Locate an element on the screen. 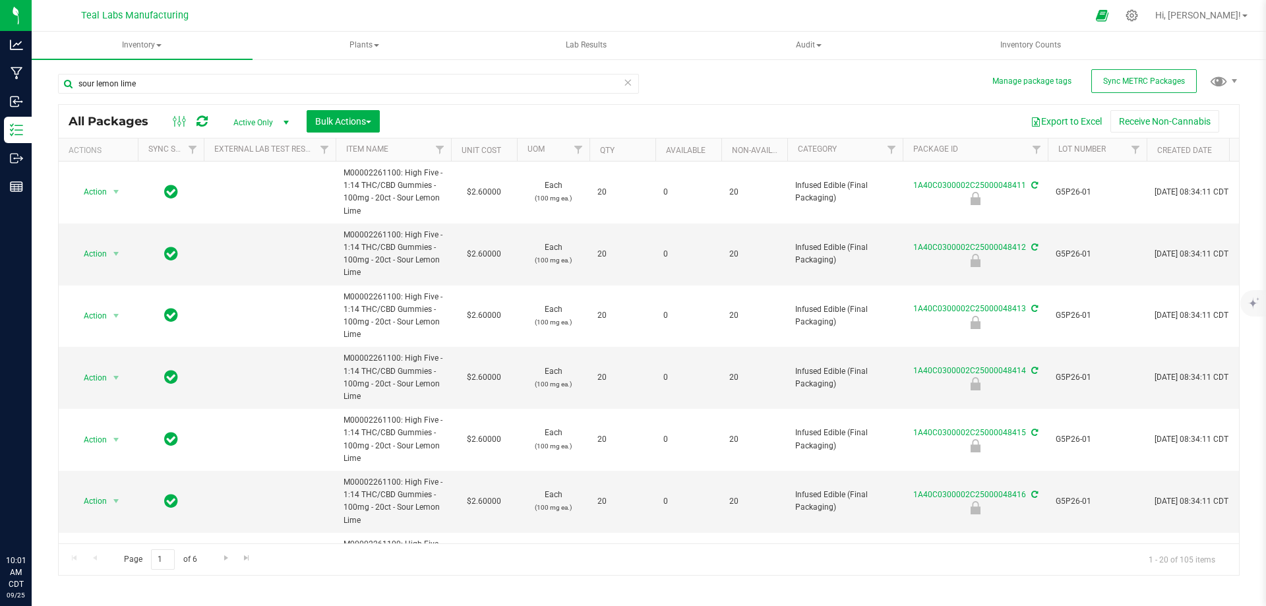 The width and height of the screenshot is (1266, 606). a: Audit is located at coordinates (809, 46).